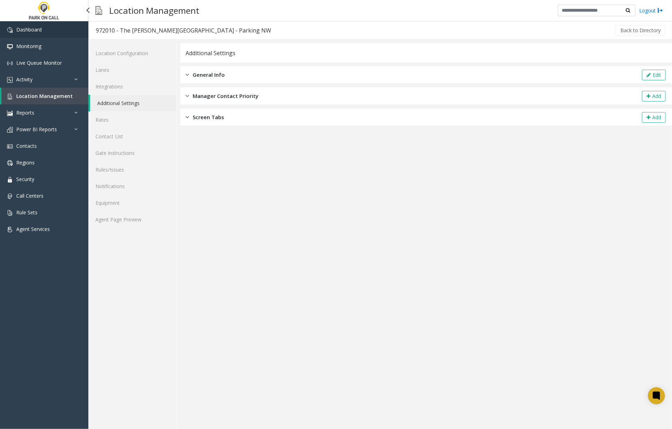 Image resolution: width=672 pixels, height=429 pixels. What do you see at coordinates (45, 96) in the screenshot?
I see `a: Location Management` at bounding box center [45, 96].